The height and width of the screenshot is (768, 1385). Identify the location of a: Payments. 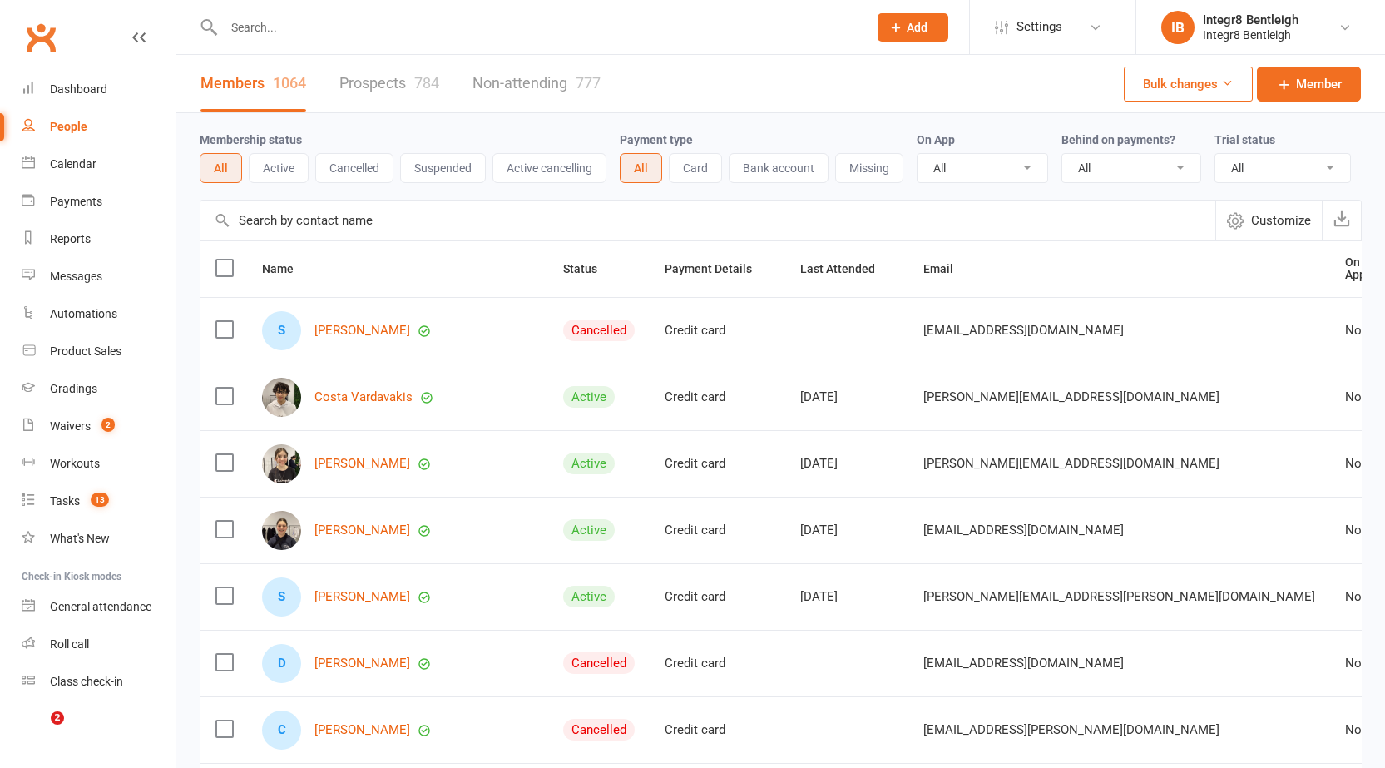
(98, 201).